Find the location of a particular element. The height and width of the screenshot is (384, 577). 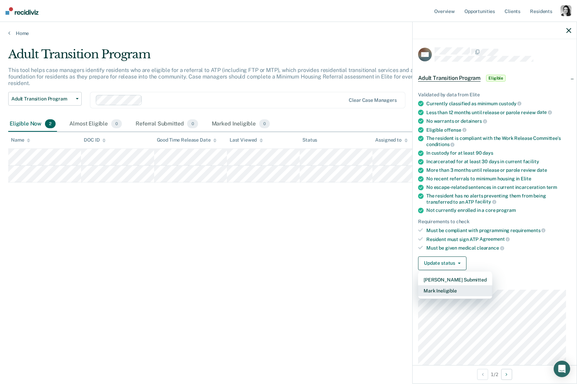

span: conditions is located at coordinates (440, 145).